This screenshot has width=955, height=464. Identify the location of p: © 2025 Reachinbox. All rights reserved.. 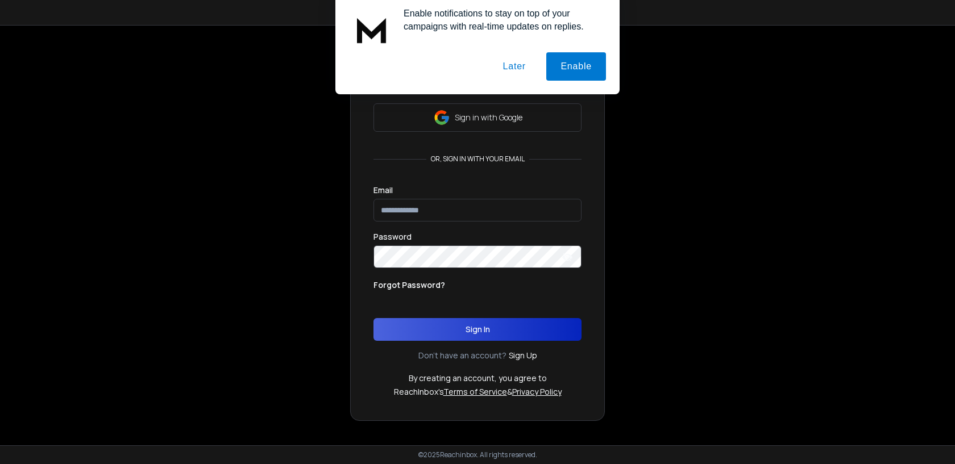
(477, 455).